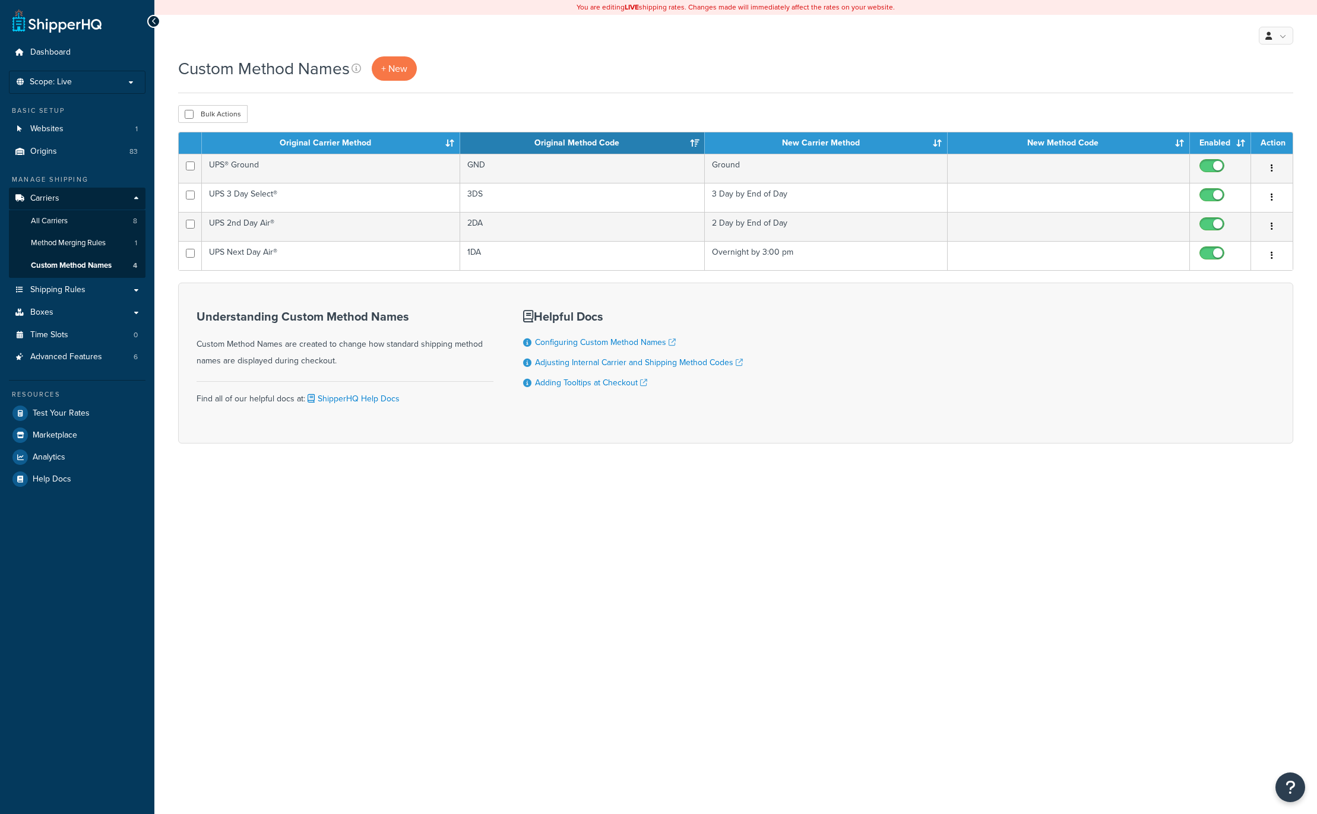 Image resolution: width=1317 pixels, height=814 pixels. Describe the element at coordinates (582, 197) in the screenshot. I see `td: 3DS` at that location.